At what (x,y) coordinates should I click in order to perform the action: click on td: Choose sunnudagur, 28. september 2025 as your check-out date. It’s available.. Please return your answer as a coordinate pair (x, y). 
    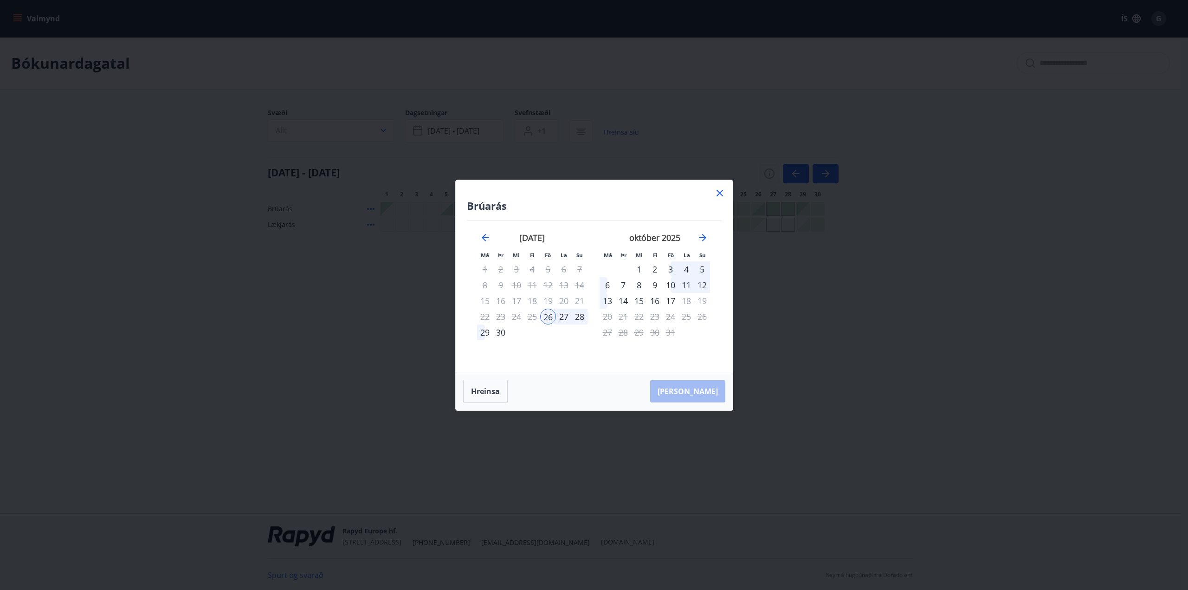
    Looking at the image, I should click on (580, 317).